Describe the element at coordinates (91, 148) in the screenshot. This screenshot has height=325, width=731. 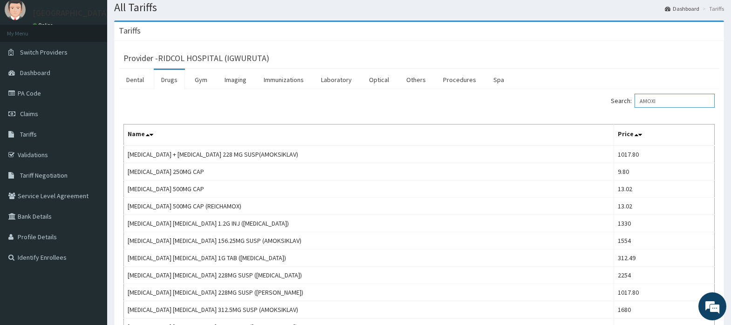
I see `span: We're online!` at that location.